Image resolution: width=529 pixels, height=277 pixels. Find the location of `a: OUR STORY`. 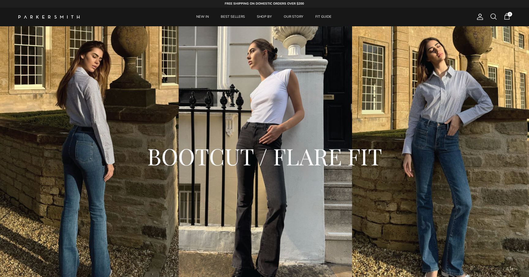

a: OUR STORY is located at coordinates (294, 17).